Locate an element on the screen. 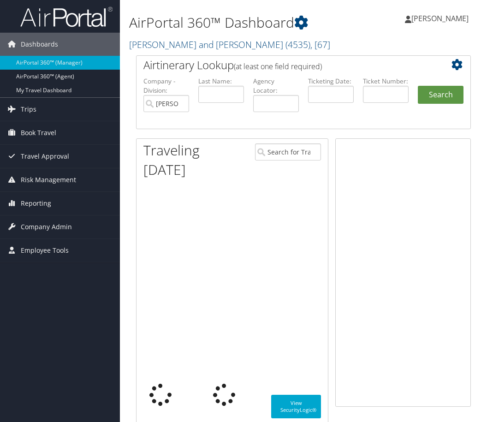 This screenshot has height=422, width=487. a: View SecurityLogic® is located at coordinates (296, 406).